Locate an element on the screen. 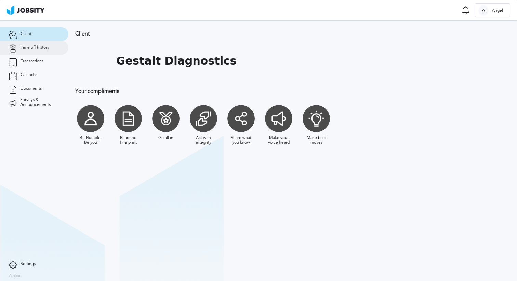 The image size is (517, 281). h1: Gestalt Diagnostics is located at coordinates (176, 61).